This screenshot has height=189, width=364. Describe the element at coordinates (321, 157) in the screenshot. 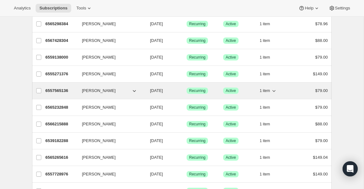

I see `span: $149.04` at that location.